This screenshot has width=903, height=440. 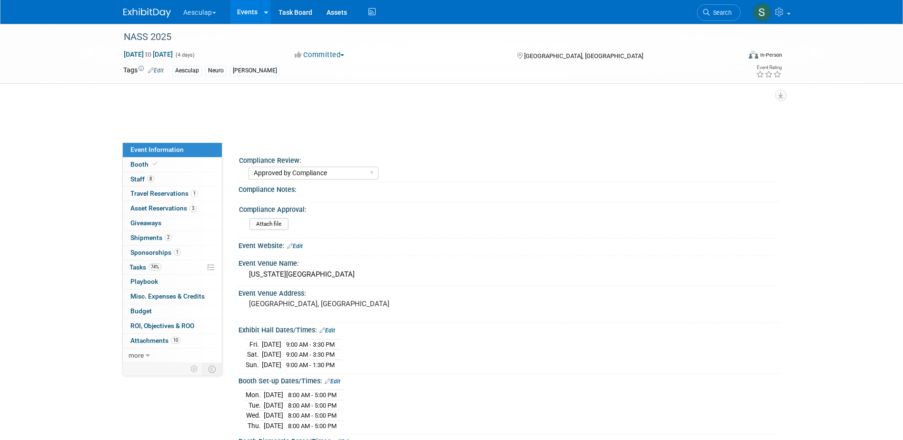 I want to click on span: 10, so click(x=176, y=340).